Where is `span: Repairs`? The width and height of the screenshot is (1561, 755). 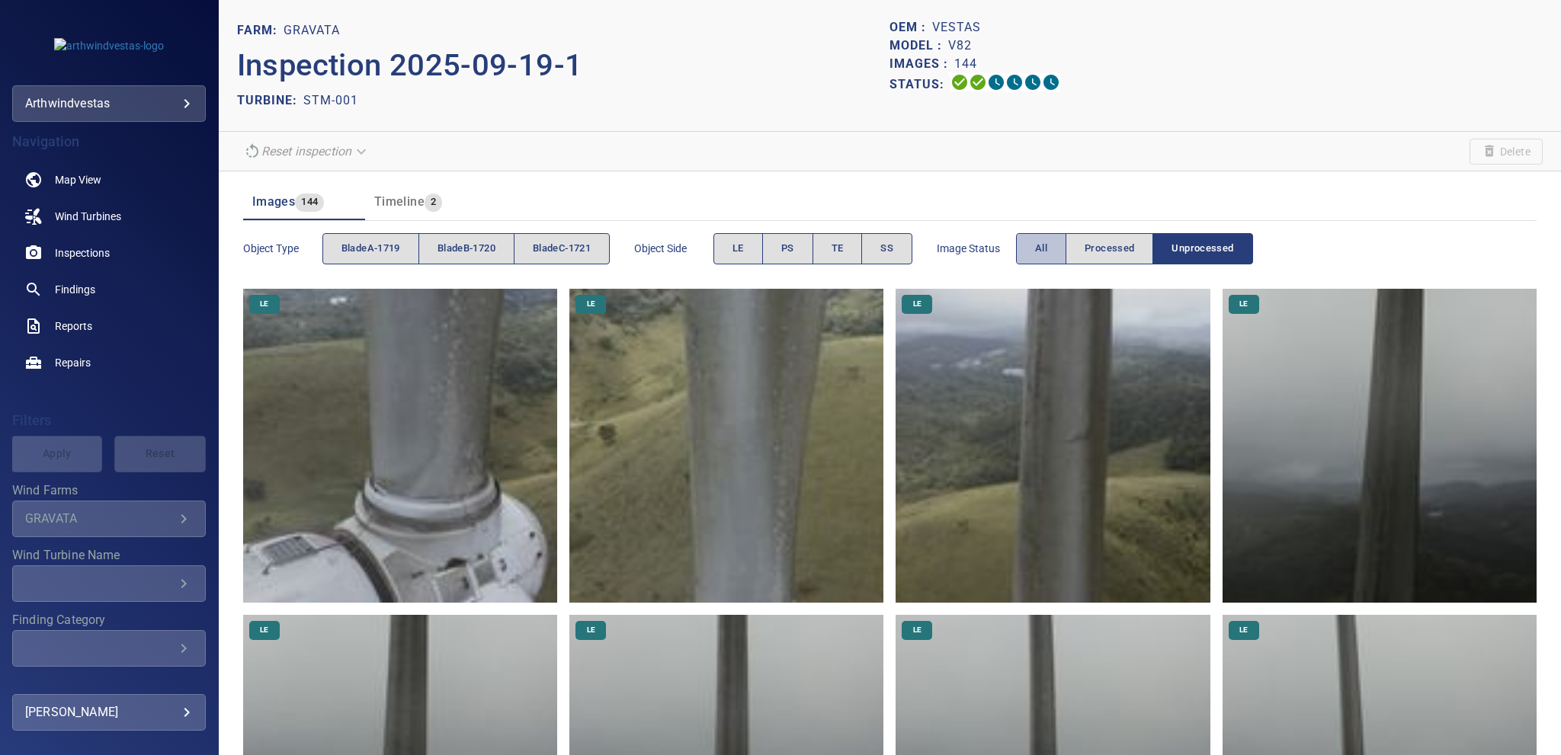
span: Repairs is located at coordinates (72, 363).